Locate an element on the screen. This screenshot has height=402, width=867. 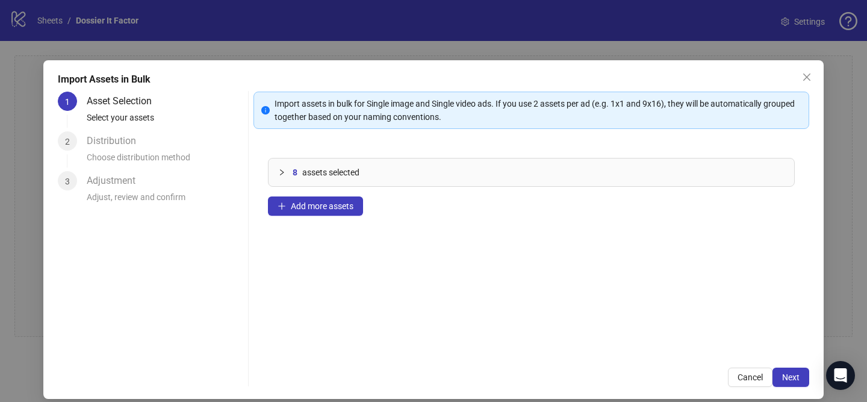
span: assets selected is located at coordinates (330, 172).